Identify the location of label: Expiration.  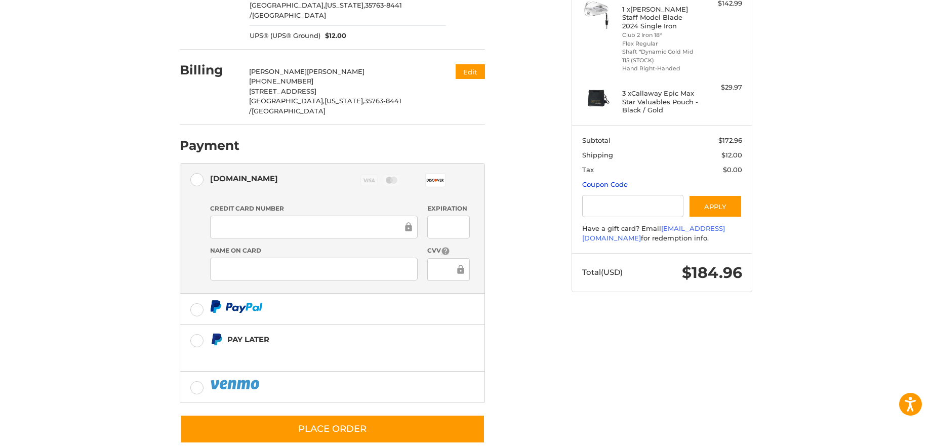
(448, 209).